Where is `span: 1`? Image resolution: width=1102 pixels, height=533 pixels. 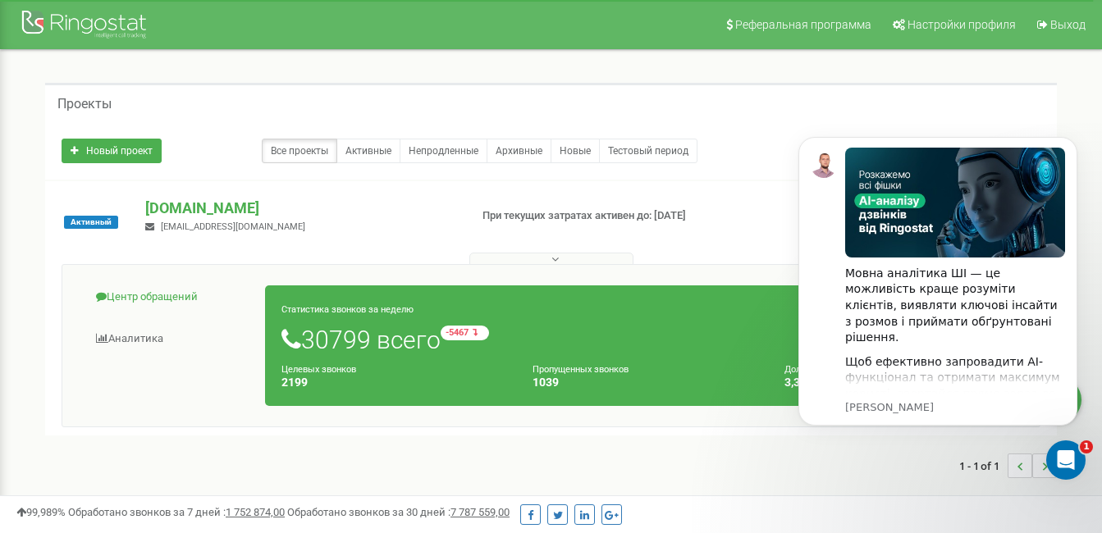 span: 1 is located at coordinates (1086, 447).